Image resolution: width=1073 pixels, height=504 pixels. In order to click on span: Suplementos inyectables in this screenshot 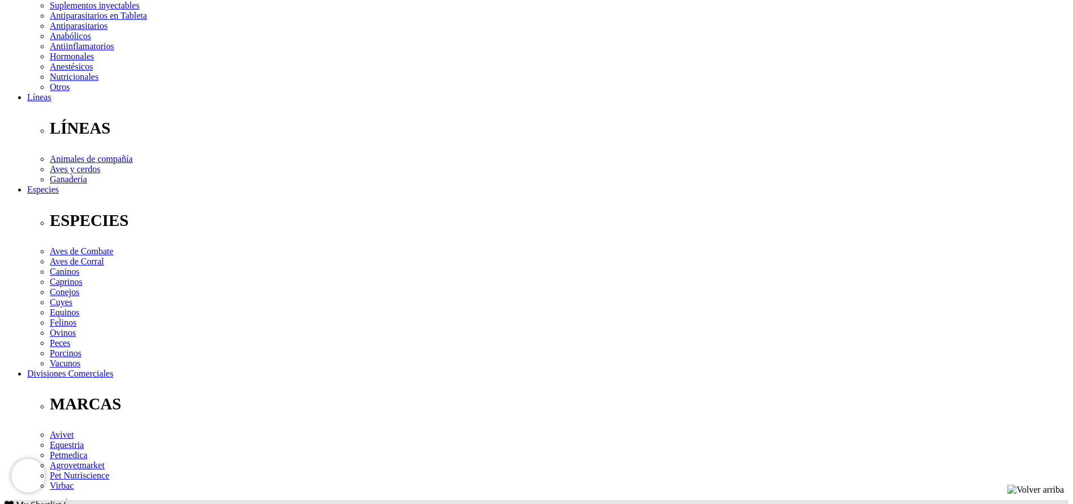, I will do `click(95, 5)`.